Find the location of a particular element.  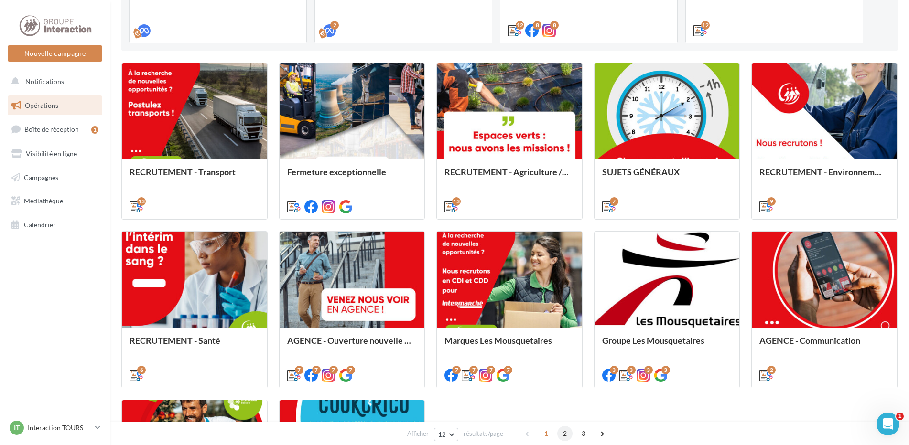

span: 12 is located at coordinates (442, 435).